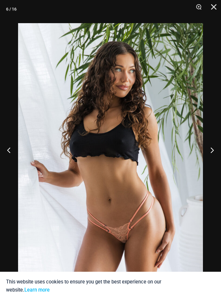 The width and height of the screenshot is (221, 300). I want to click on img: Sip Bellini 608 Micro Thong 02, so click(110, 162).